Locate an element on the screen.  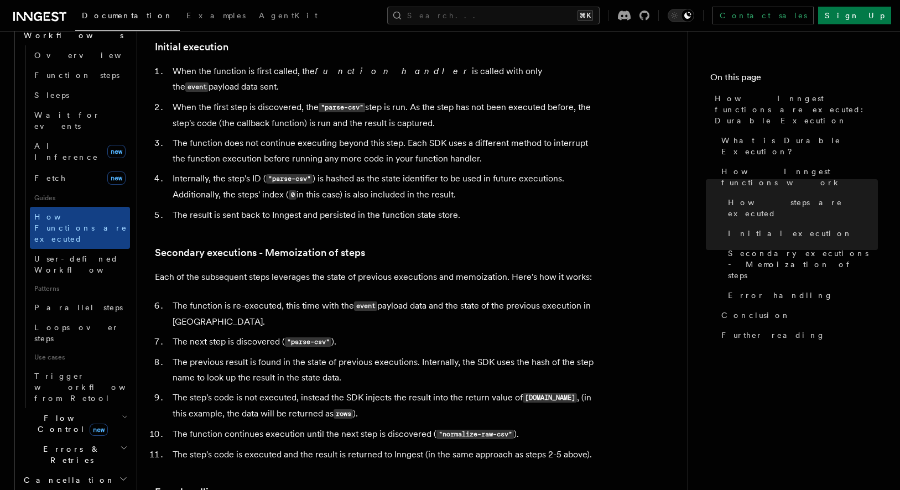
li: The next step is discovered ( ). is located at coordinates (383, 342).